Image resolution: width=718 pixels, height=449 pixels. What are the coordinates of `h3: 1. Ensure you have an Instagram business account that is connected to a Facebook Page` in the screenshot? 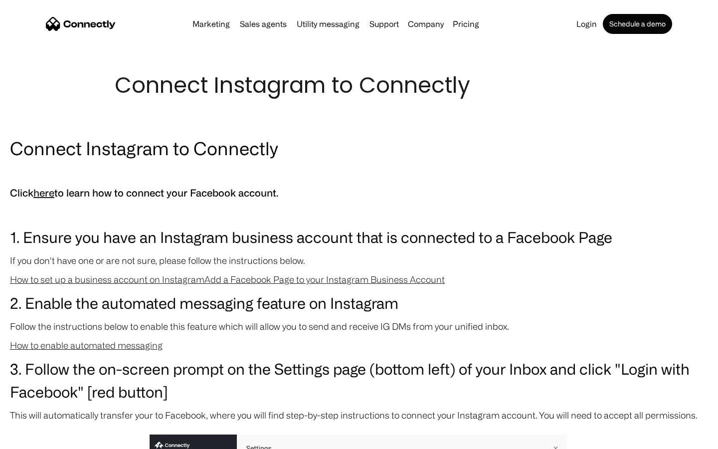 It's located at (359, 237).